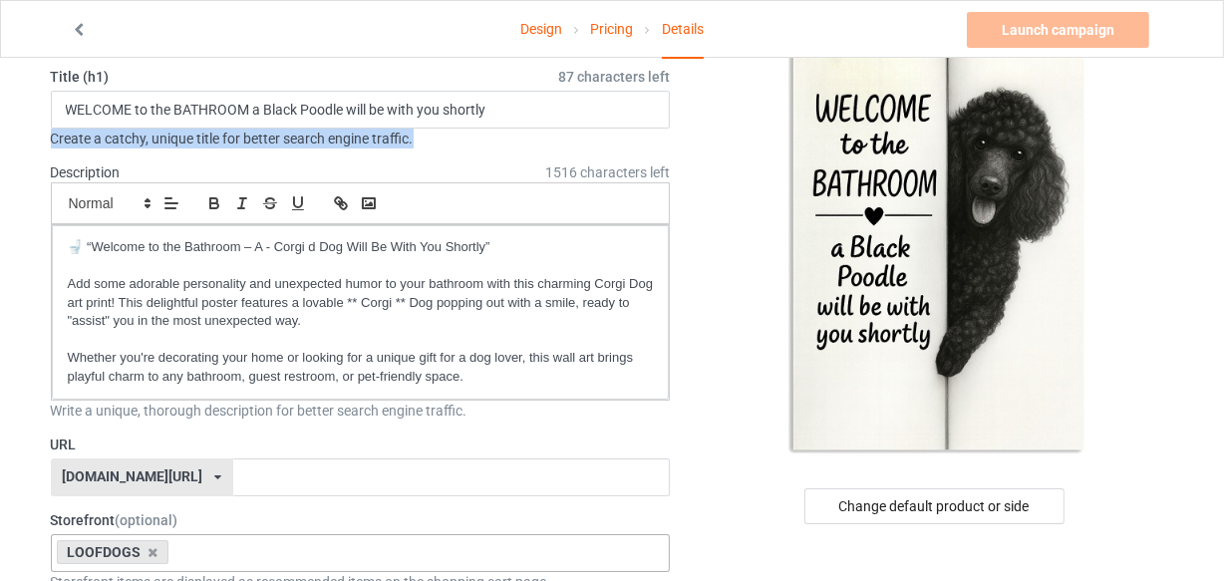 The height and width of the screenshot is (581, 1224). What do you see at coordinates (361, 77) in the screenshot?
I see `label: Title (h1)` at bounding box center [361, 77].